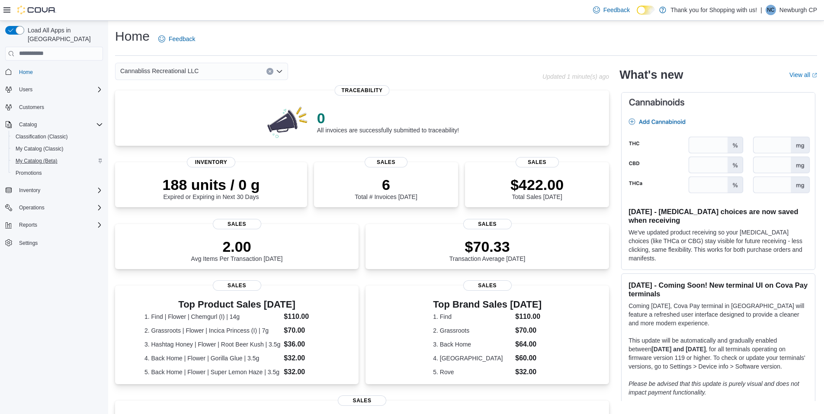 This screenshot has width=824, height=414. I want to click on div: Expired or Expiring in Next 30 Days, so click(211, 188).